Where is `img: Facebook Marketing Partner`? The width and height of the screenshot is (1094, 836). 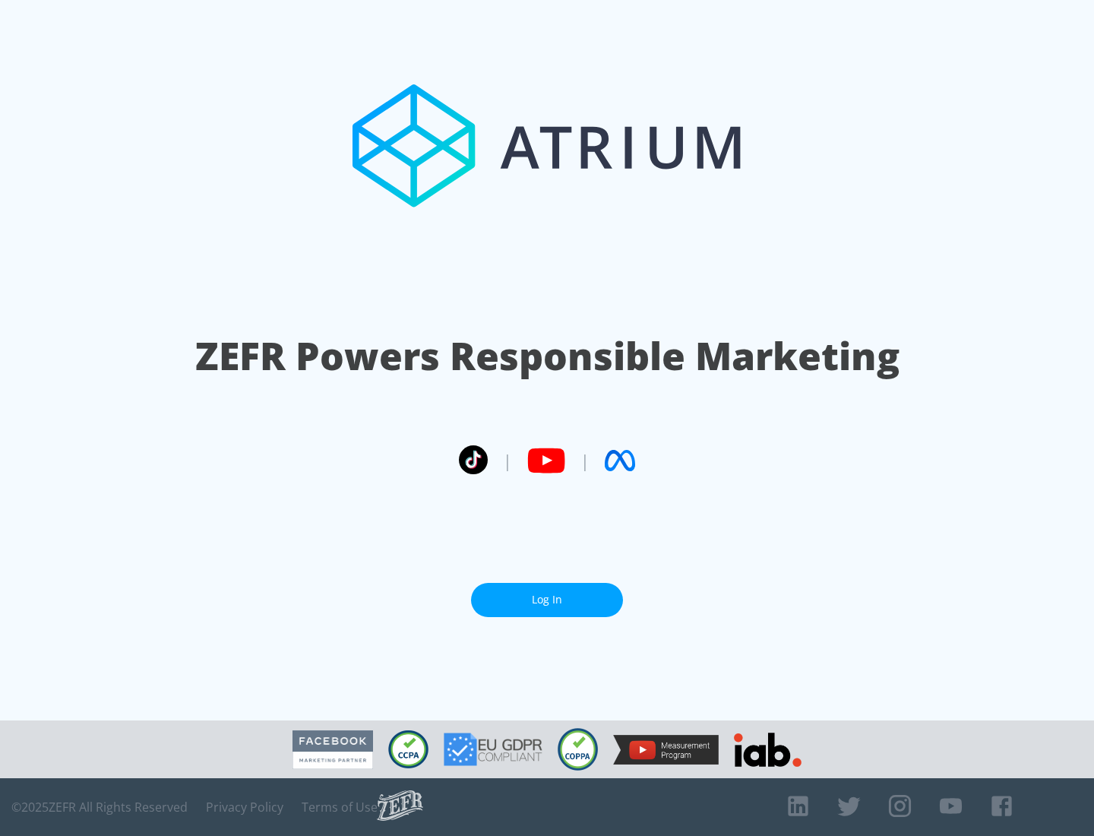 img: Facebook Marketing Partner is located at coordinates (333, 749).